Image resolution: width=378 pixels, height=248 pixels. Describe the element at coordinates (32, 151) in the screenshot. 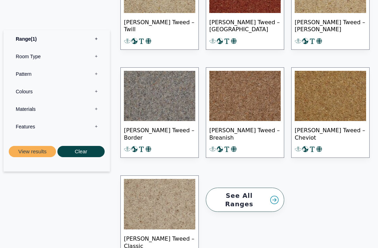

I see `button: View results` at that location.